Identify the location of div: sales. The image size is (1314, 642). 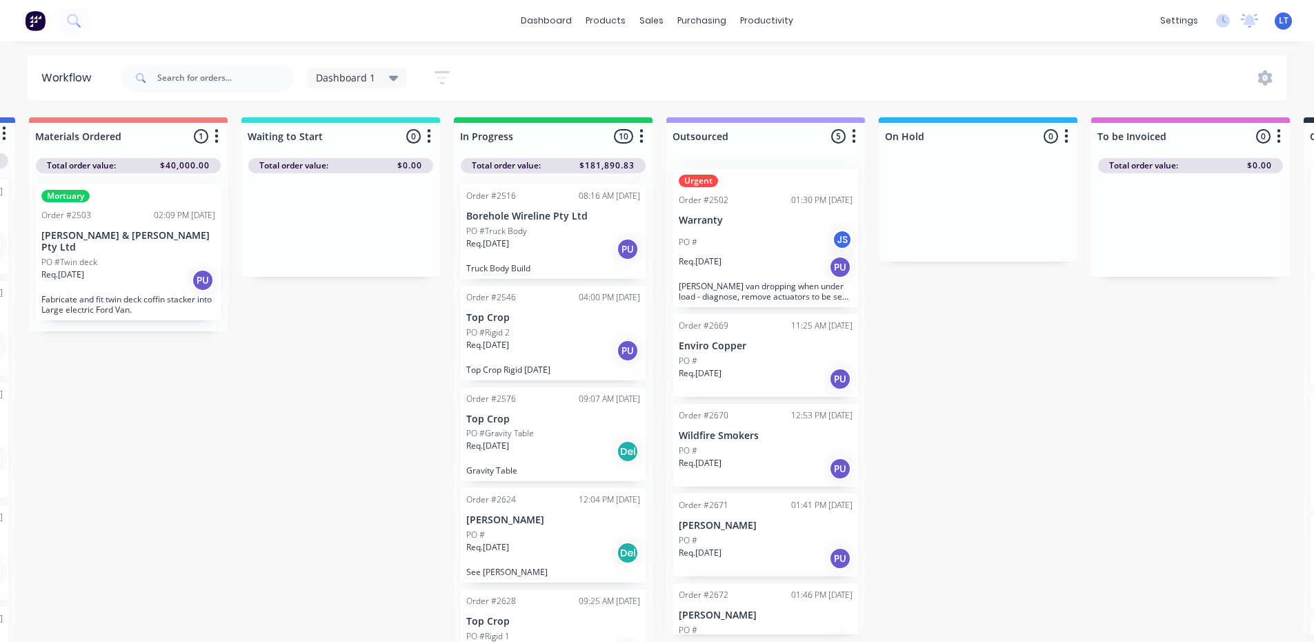
(651, 21).